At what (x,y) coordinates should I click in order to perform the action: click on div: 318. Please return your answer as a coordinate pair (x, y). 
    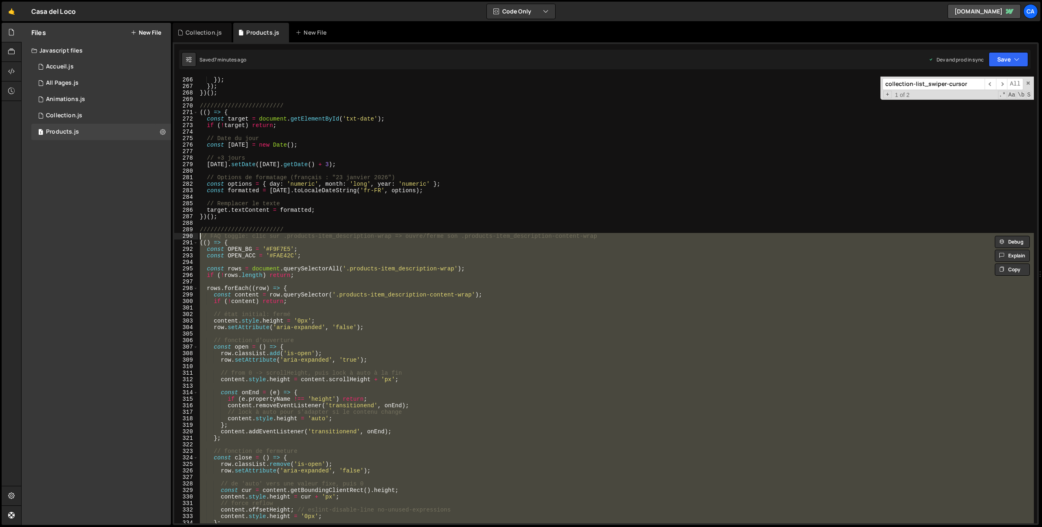
    Looking at the image, I should click on (186, 418).